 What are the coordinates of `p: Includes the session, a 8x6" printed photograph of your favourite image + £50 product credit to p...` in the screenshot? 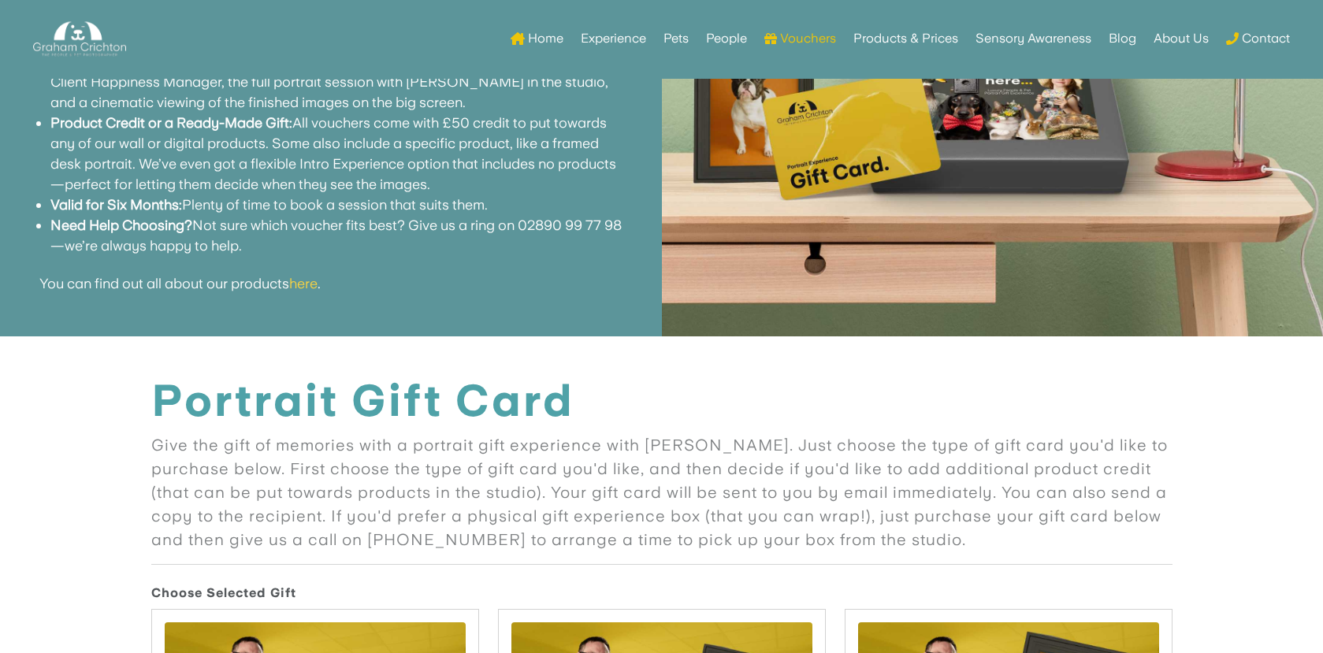 It's located at (662, 562).